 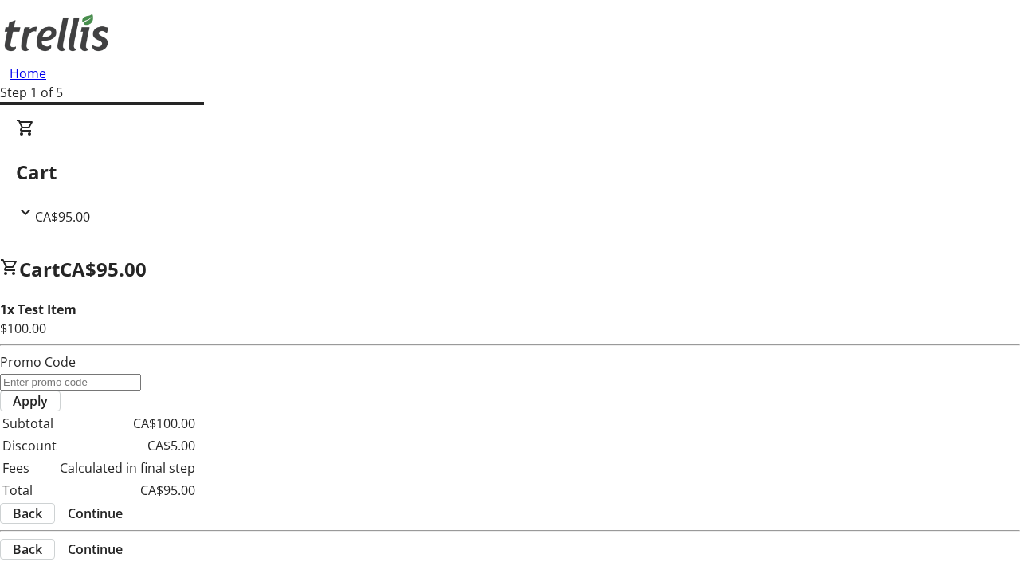 What do you see at coordinates (29, 446) in the screenshot?
I see `td: Discount` at bounding box center [29, 446].